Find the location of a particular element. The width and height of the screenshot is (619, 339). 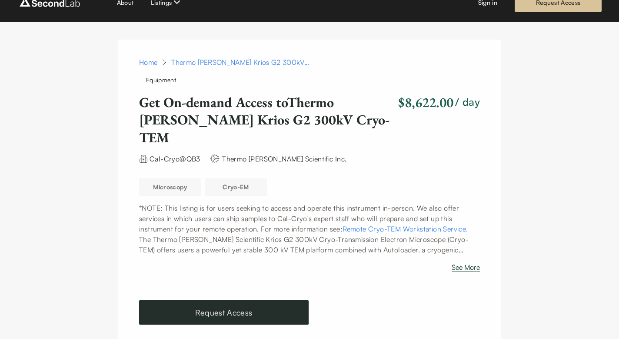

div: Thermo Fisher Krios G2 300kV Cryo-TEM is located at coordinates (241, 62).